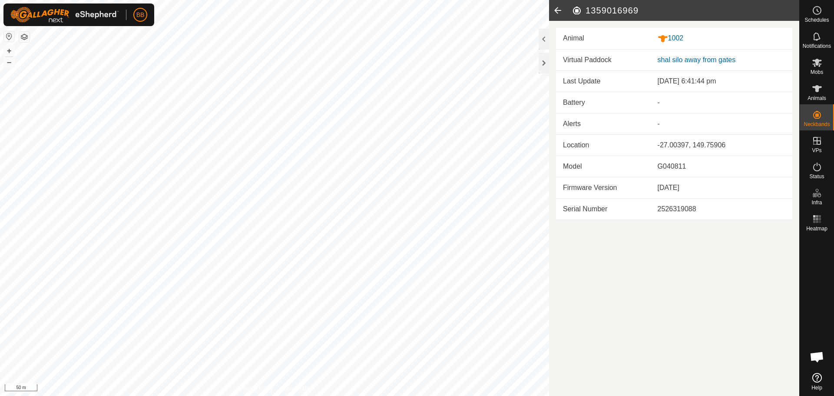 This screenshot has width=834, height=396. Describe the element at coordinates (140, 15) in the screenshot. I see `span: BB` at that location.